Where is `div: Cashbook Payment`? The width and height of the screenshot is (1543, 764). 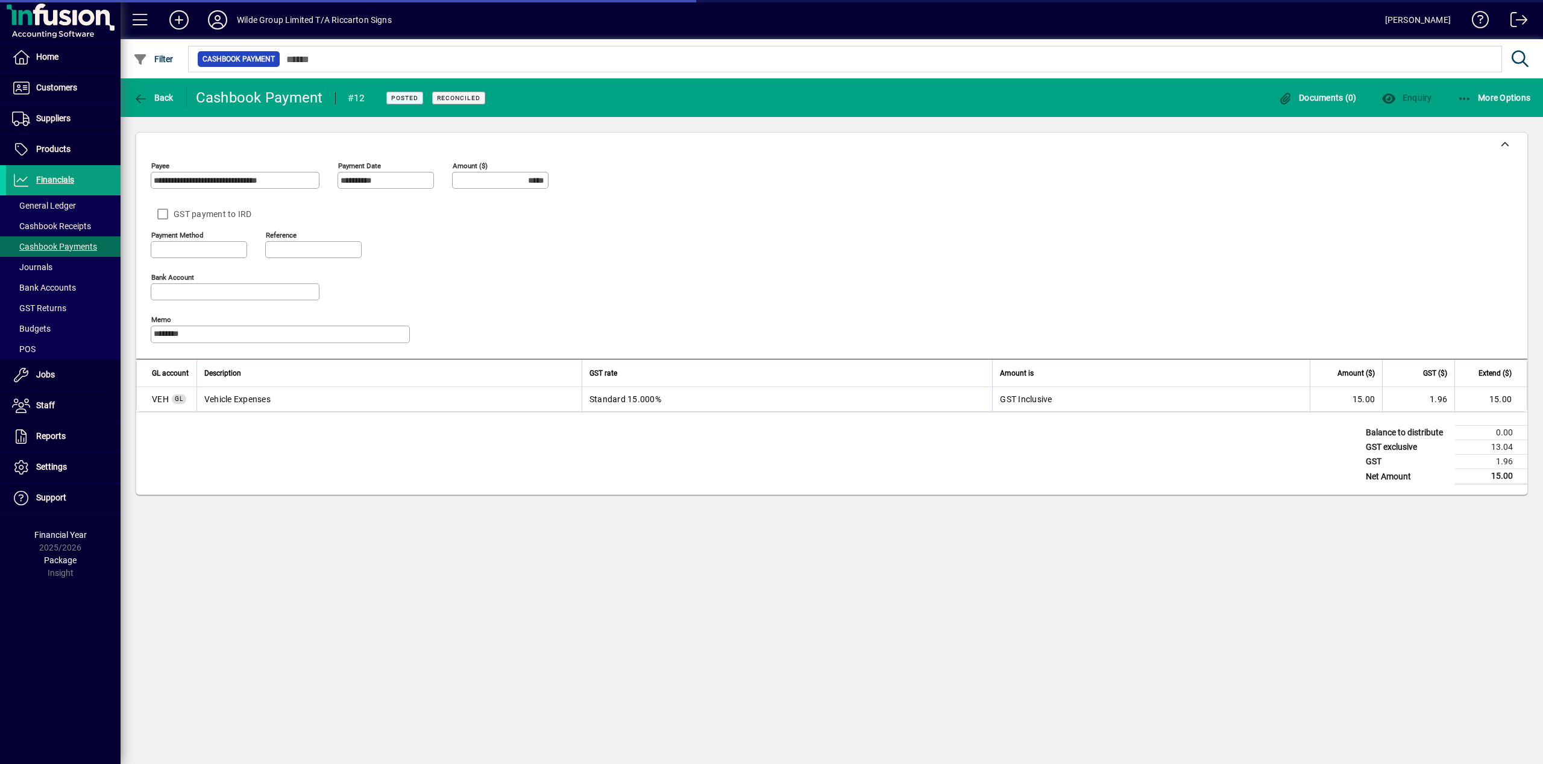 div: Cashbook Payment is located at coordinates (259, 98).